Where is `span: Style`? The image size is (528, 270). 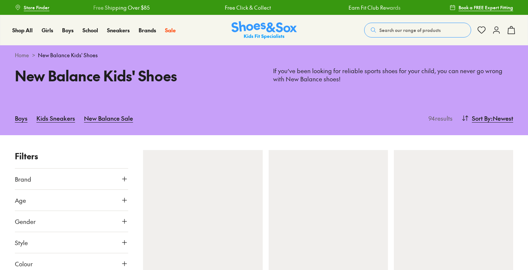
span: Style is located at coordinates (21, 242).